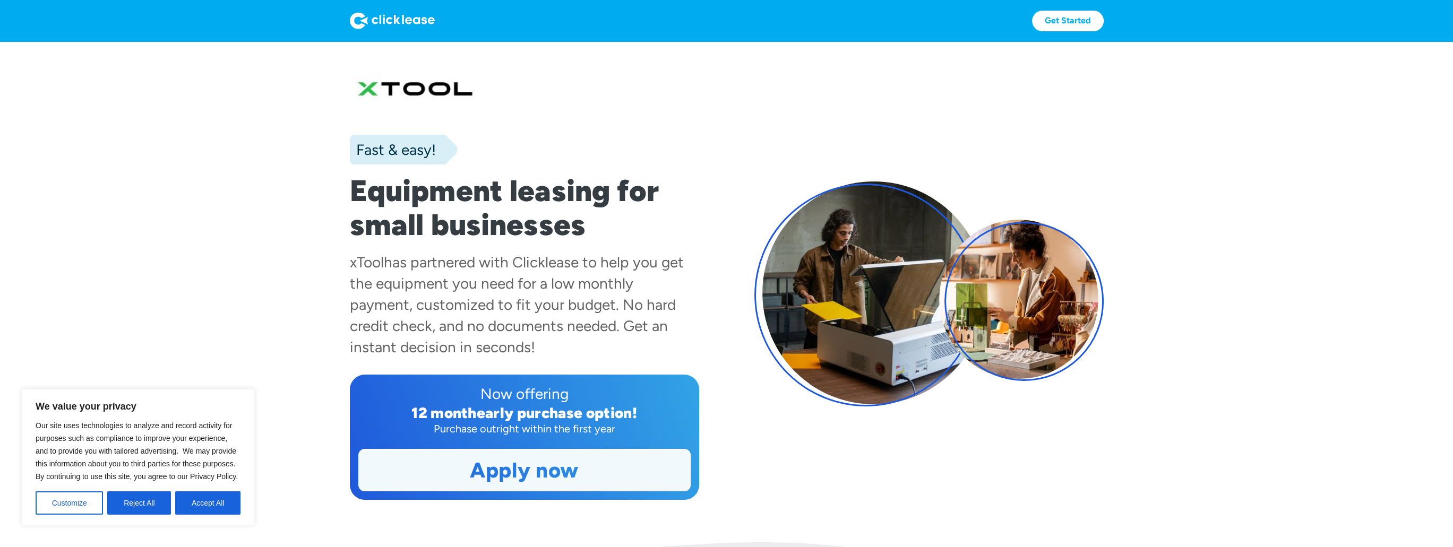 This screenshot has width=1453, height=547. What do you see at coordinates (393, 150) in the screenshot?
I see `div: Fast & easy!` at bounding box center [393, 150].